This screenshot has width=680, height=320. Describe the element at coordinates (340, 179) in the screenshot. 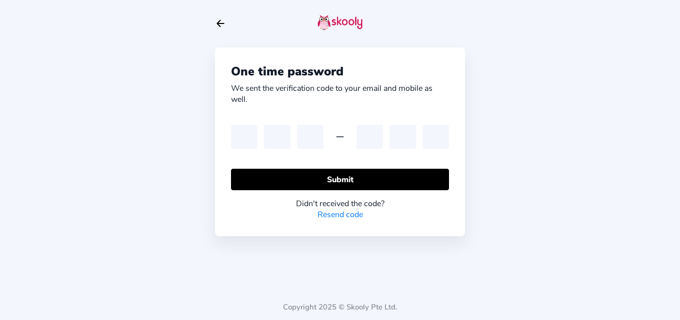

I see `button: Submit` at that location.